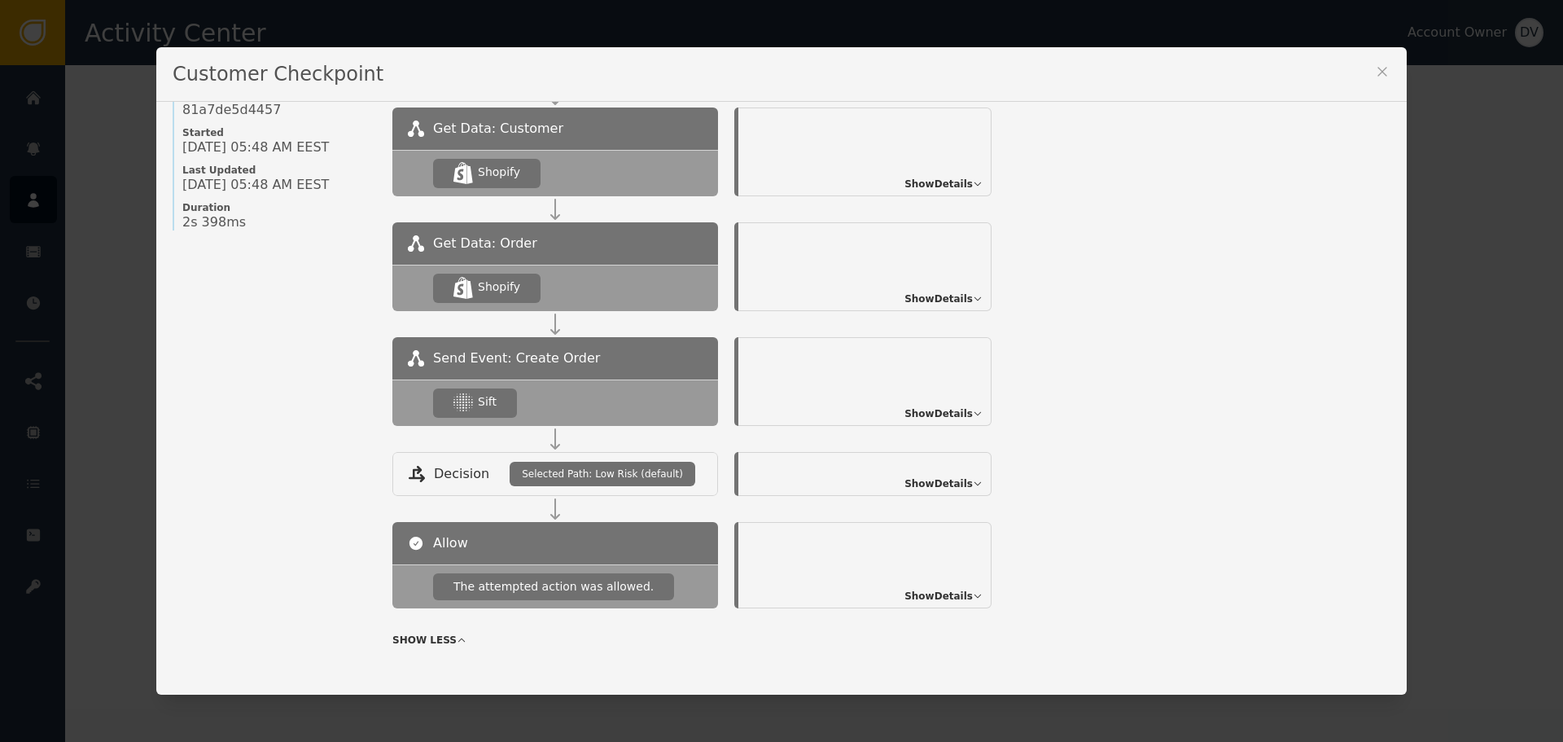 The image size is (1563, 742). I want to click on span: 8ed6477e-0402-4df6-a71c-81a7de5d4457, so click(279, 102).